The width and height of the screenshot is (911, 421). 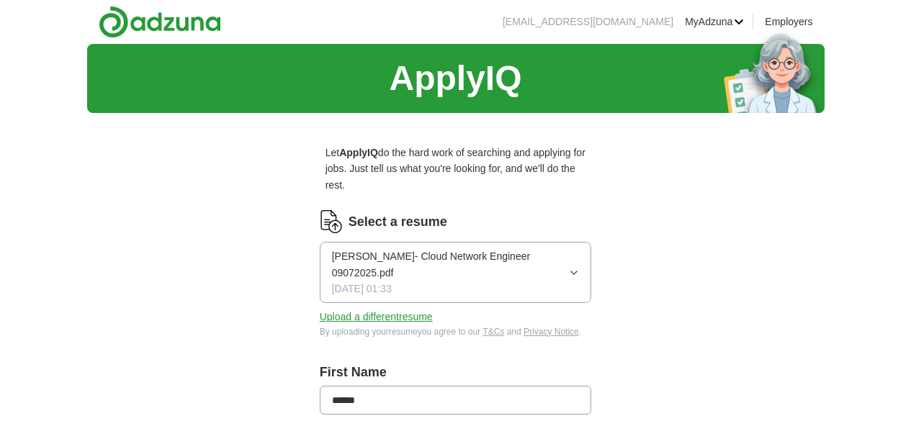 What do you see at coordinates (788, 22) in the screenshot?
I see `a: Employers` at bounding box center [788, 22].